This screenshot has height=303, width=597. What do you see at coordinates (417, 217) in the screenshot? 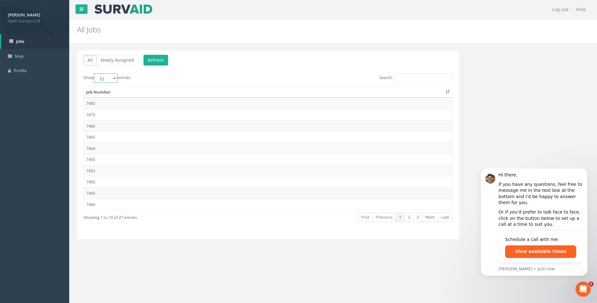
I see `a: 3` at bounding box center [417, 217].